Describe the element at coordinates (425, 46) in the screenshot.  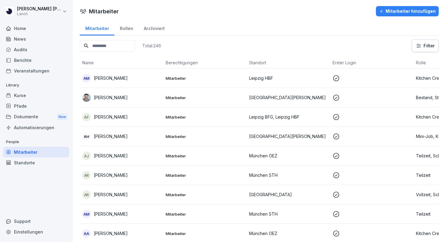
I see `button: Filter` at that location.